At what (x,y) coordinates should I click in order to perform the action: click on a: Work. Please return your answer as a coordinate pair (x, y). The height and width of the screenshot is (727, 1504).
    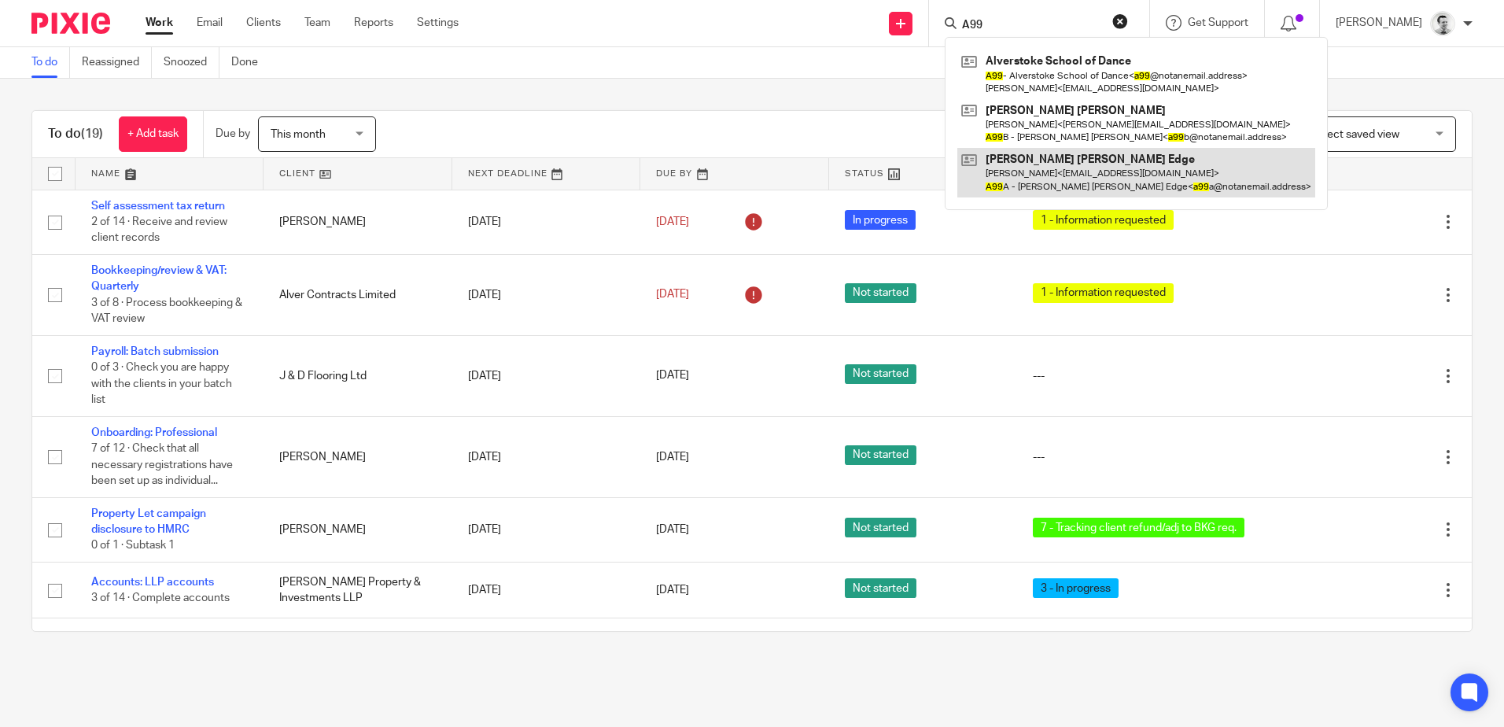
    Looking at the image, I should click on (159, 23).